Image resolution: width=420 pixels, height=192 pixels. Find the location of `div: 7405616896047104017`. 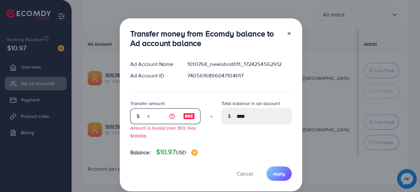

div: 7405616896047104017 is located at coordinates (239, 75).